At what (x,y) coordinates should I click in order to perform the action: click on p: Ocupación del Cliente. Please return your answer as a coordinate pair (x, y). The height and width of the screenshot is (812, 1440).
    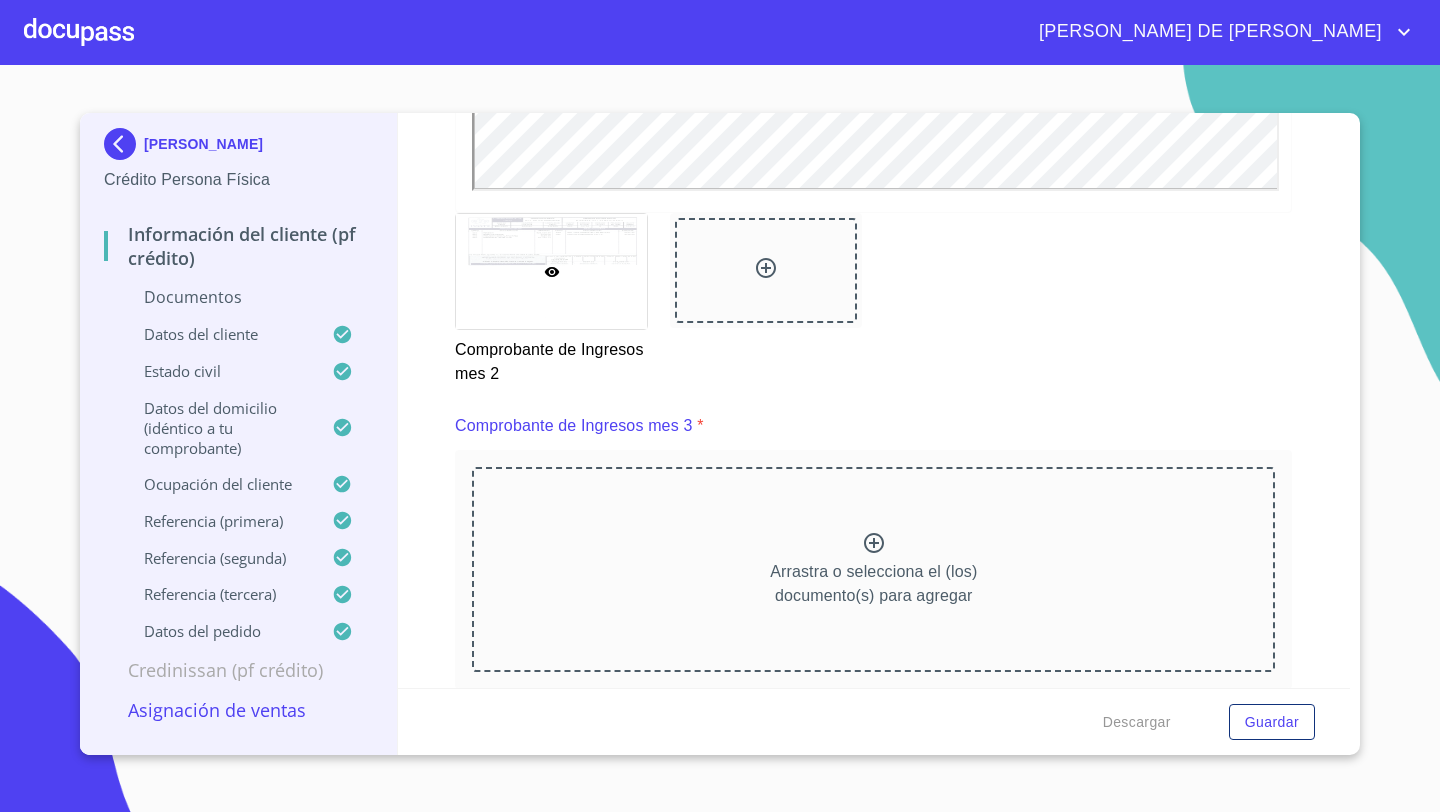
    Looking at the image, I should click on (218, 484).